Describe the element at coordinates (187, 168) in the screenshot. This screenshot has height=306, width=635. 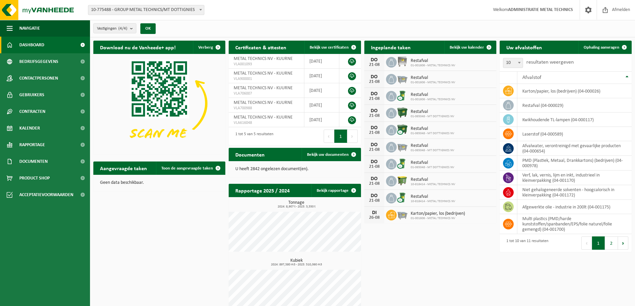
I see `span: Toon de aangevraagde taken` at that location.